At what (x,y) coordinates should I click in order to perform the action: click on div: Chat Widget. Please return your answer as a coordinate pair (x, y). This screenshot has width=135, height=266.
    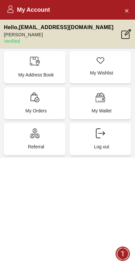
    Looking at the image, I should click on (123, 254).